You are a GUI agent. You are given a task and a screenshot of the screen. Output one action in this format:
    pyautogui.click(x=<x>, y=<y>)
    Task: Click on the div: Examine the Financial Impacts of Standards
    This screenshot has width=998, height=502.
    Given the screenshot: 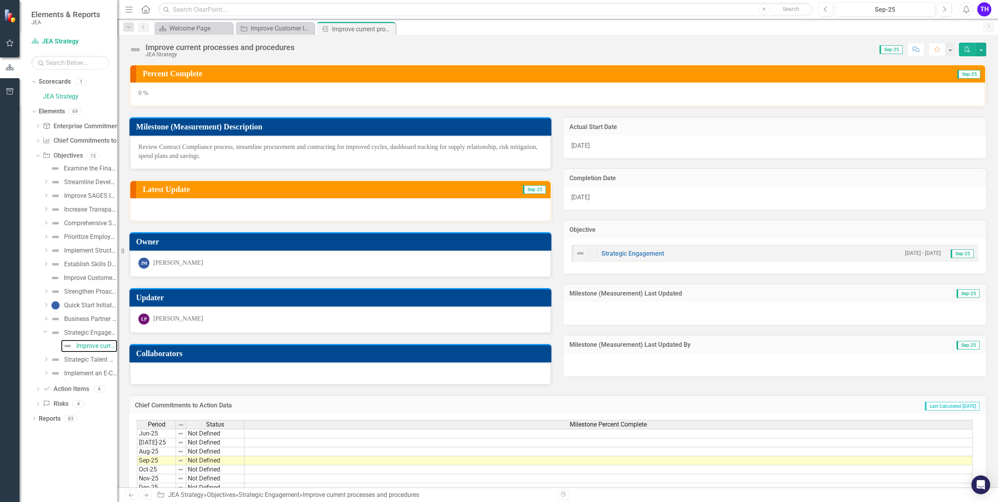 What is the action you would take?
    pyautogui.click(x=90, y=169)
    